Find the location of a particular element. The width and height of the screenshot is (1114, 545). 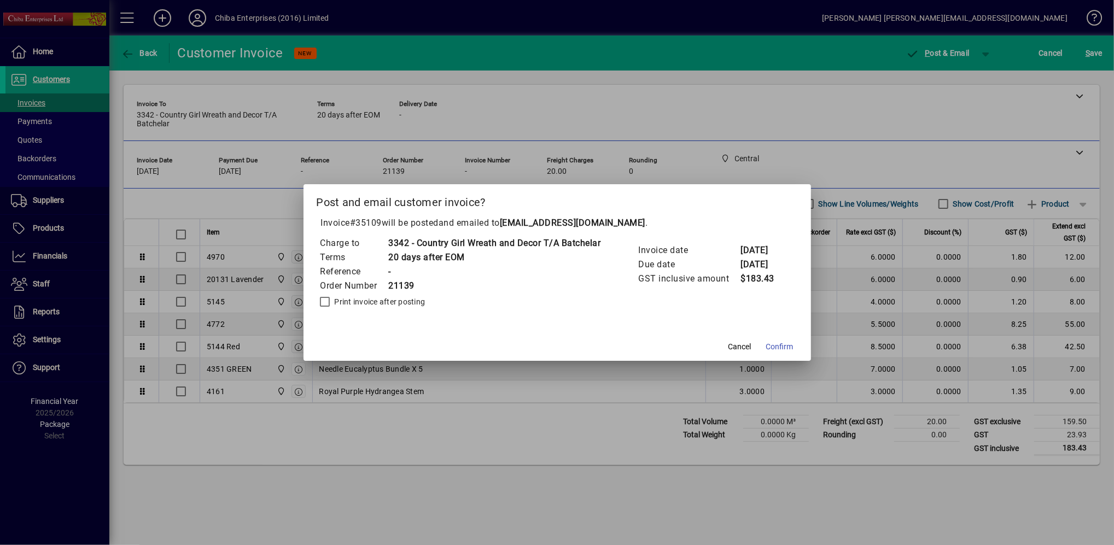

span: Cancel is located at coordinates (740, 347).